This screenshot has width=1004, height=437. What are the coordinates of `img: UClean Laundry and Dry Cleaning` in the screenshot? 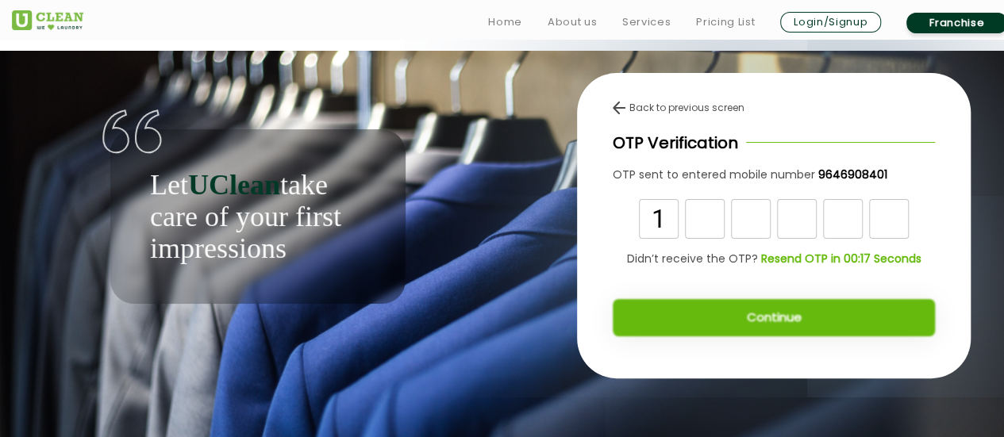 It's located at (48, 20).